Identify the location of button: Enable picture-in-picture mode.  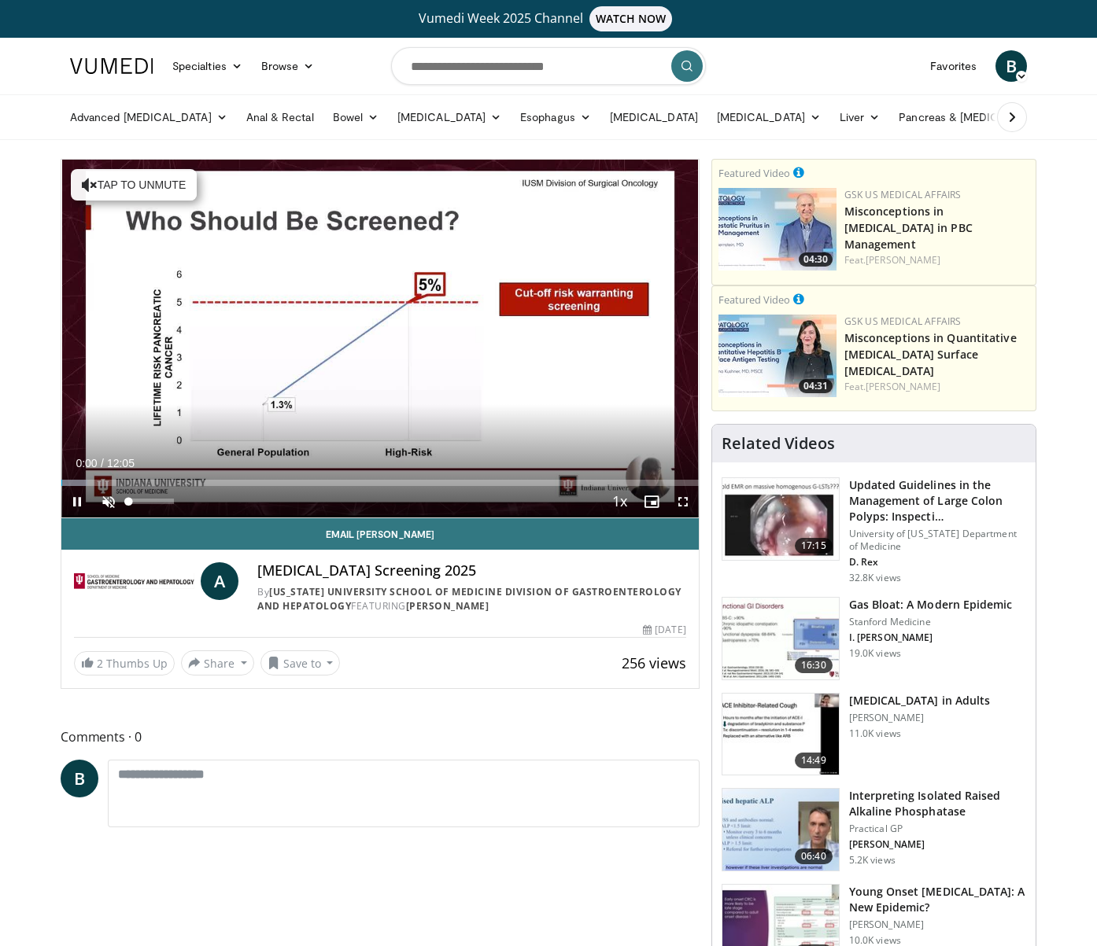
(651, 502).